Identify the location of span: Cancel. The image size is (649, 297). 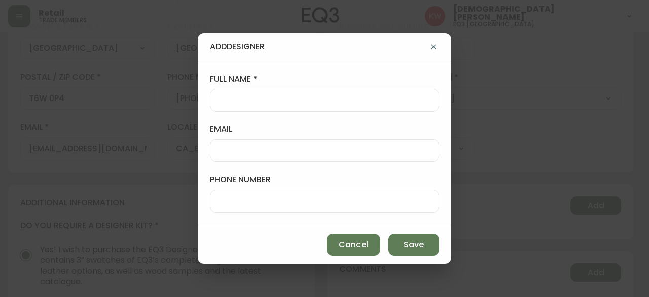
(354, 245).